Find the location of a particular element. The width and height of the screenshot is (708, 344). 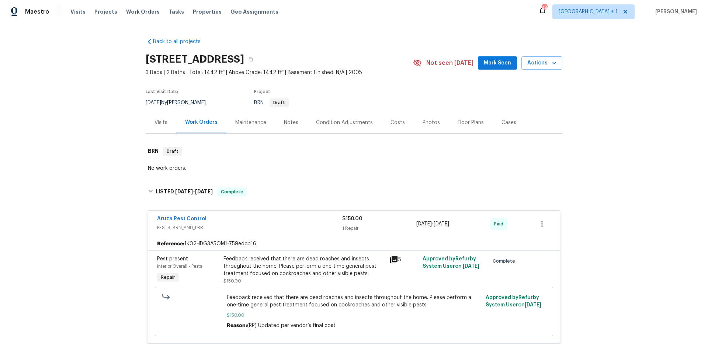

div: Feedback received that there are dead roaches and insects throughout the home. Please perform a o... is located at coordinates (304, 267).